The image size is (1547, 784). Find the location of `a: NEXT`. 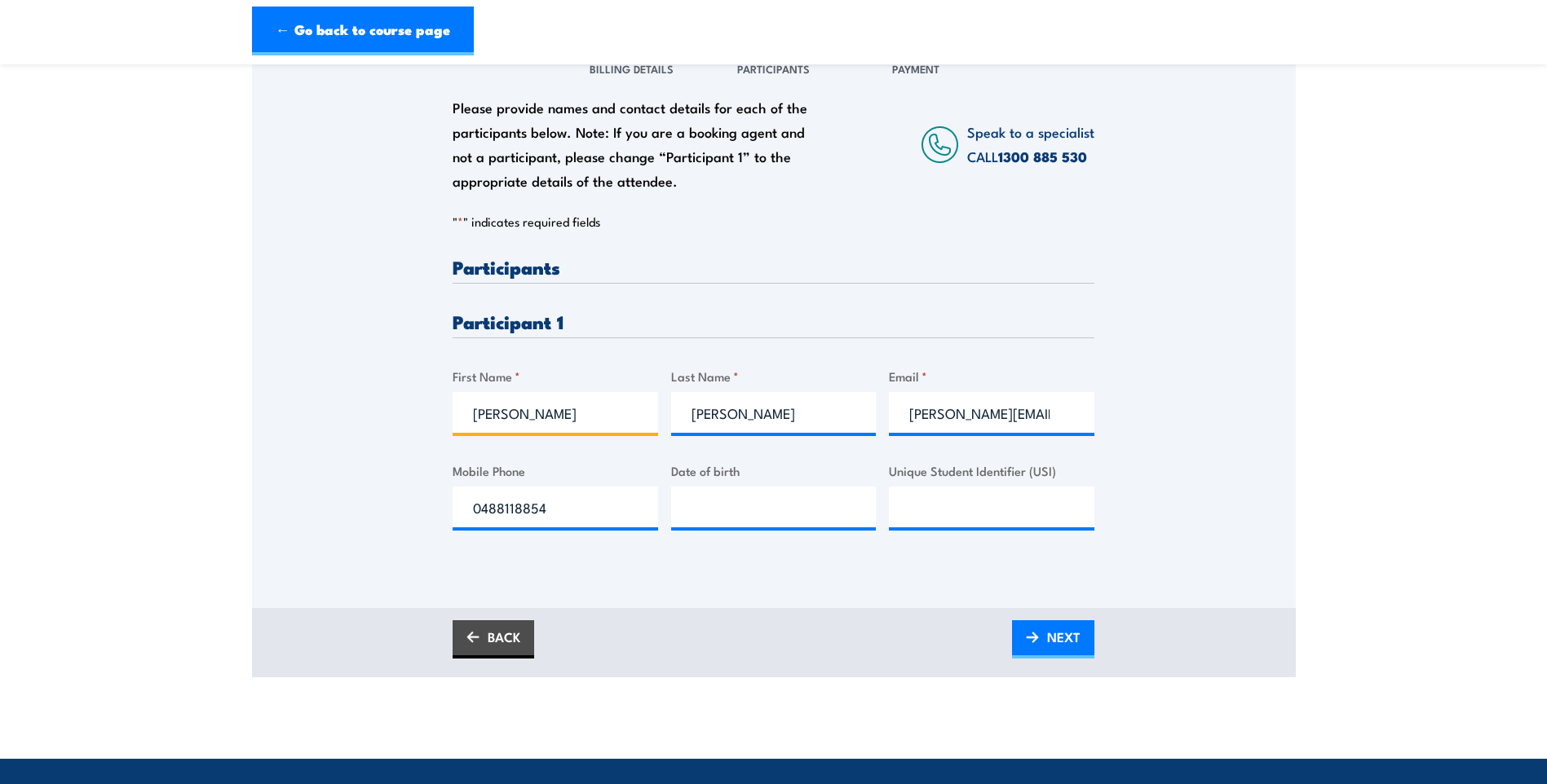

a: NEXT is located at coordinates (1053, 639).